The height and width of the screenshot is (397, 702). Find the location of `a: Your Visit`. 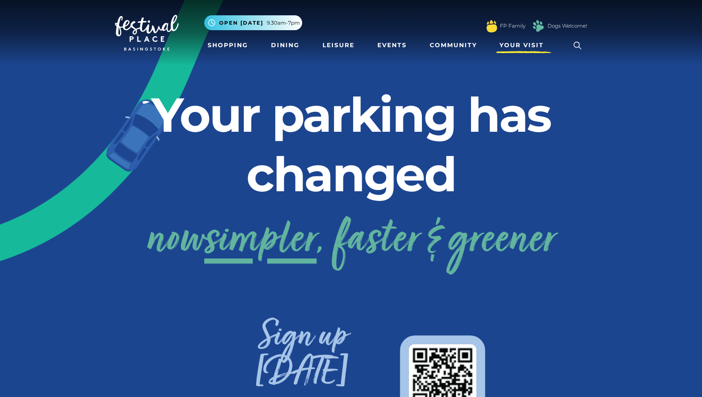

a: Your Visit is located at coordinates (524, 45).